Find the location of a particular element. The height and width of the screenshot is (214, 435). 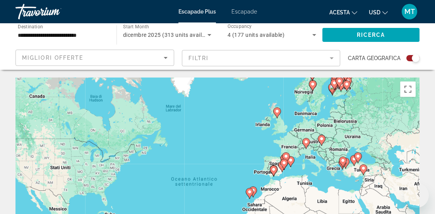

a: Travorium is located at coordinates (54, 12).